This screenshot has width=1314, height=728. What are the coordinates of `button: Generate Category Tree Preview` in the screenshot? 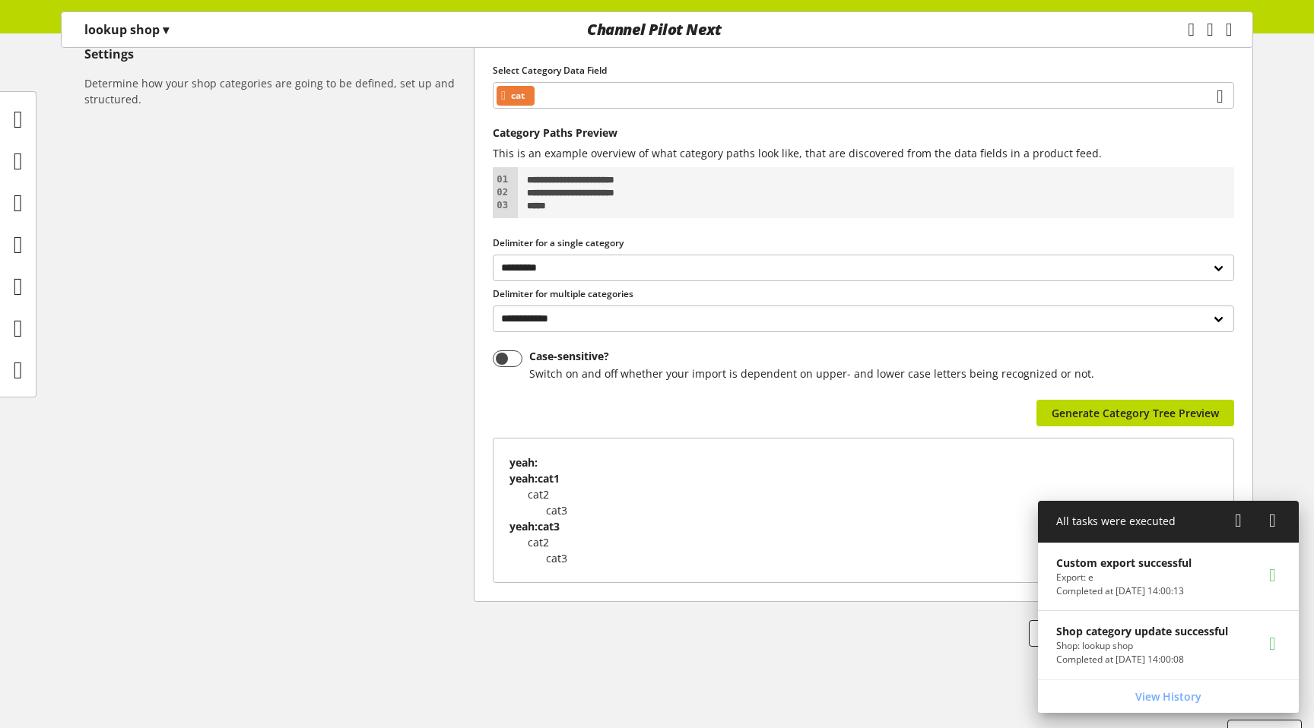 It's located at (1135, 413).